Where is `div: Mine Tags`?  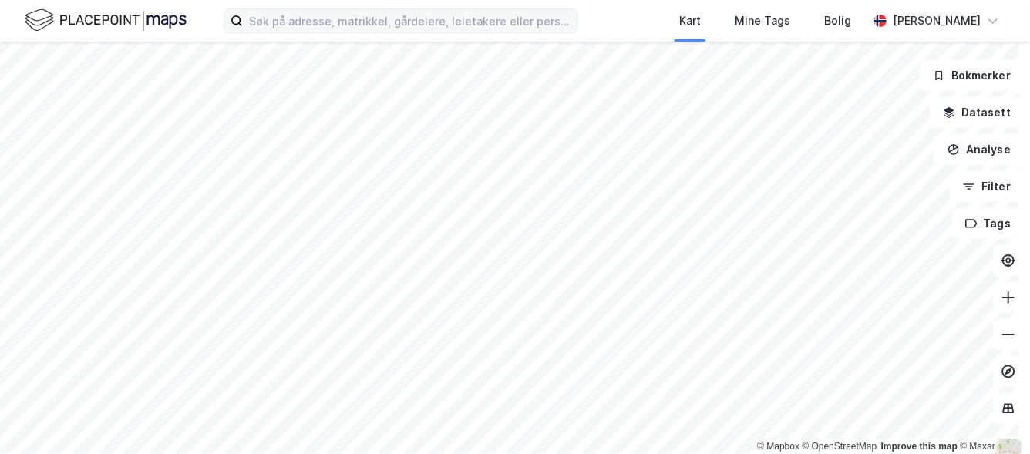
div: Mine Tags is located at coordinates (763, 21).